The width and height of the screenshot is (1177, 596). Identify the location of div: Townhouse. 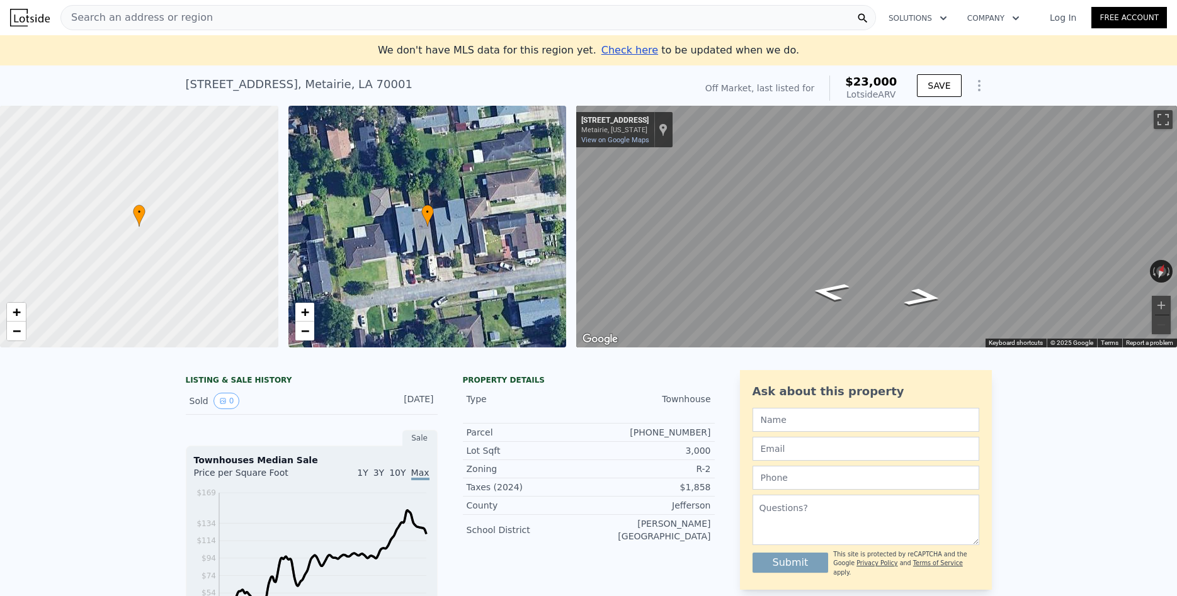
(650, 399).